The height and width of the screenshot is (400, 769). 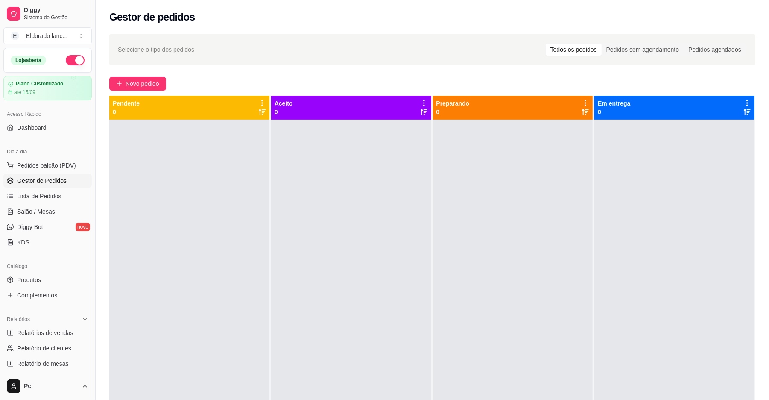 What do you see at coordinates (614, 103) in the screenshot?
I see `p: Em entrega` at bounding box center [614, 103].